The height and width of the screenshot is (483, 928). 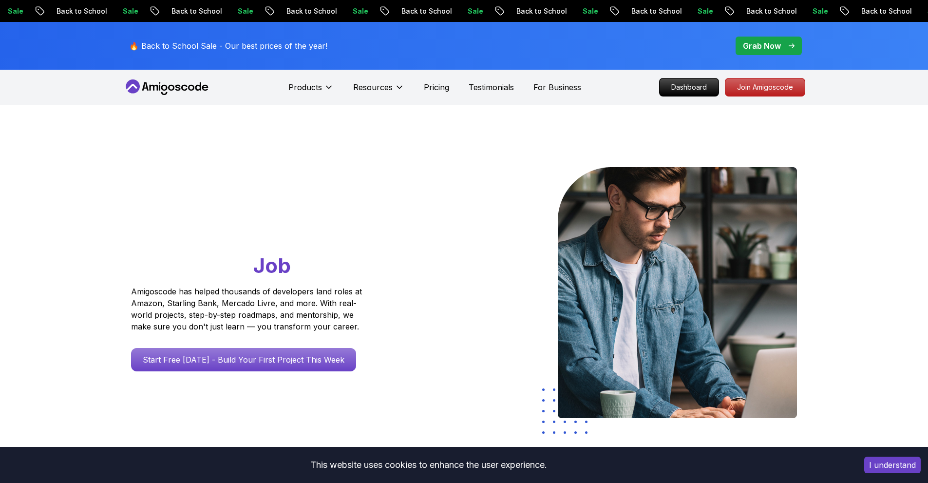 What do you see at coordinates (765, 87) in the screenshot?
I see `a: Join Amigoscode` at bounding box center [765, 87].